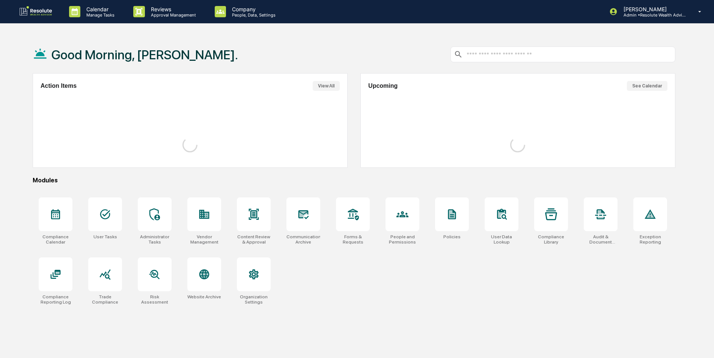 The height and width of the screenshot is (358, 714). I want to click on div: Administrator Tasks, so click(155, 240).